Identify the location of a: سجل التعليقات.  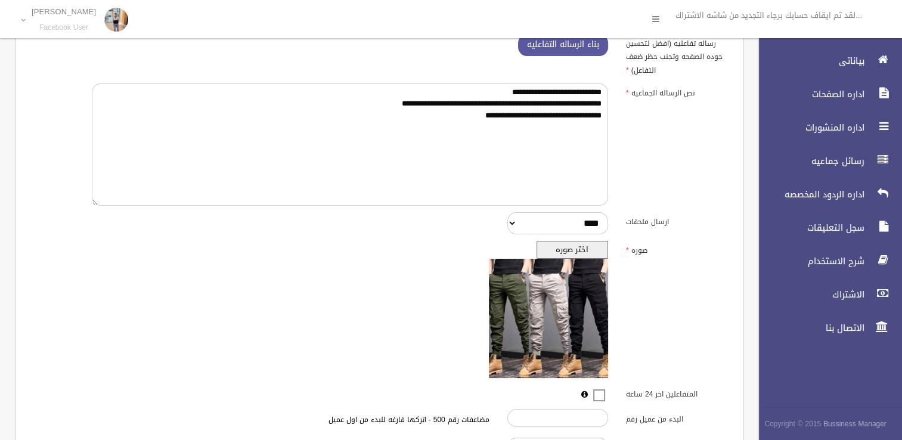
(825, 228).